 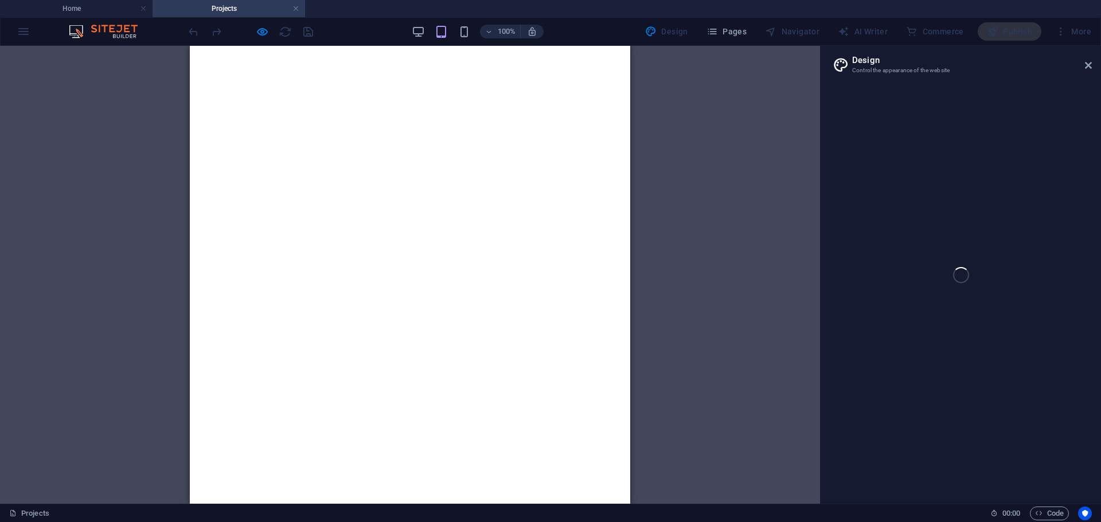 What do you see at coordinates (1005, 514) in the screenshot?
I see `h6: Session time` at bounding box center [1005, 514].